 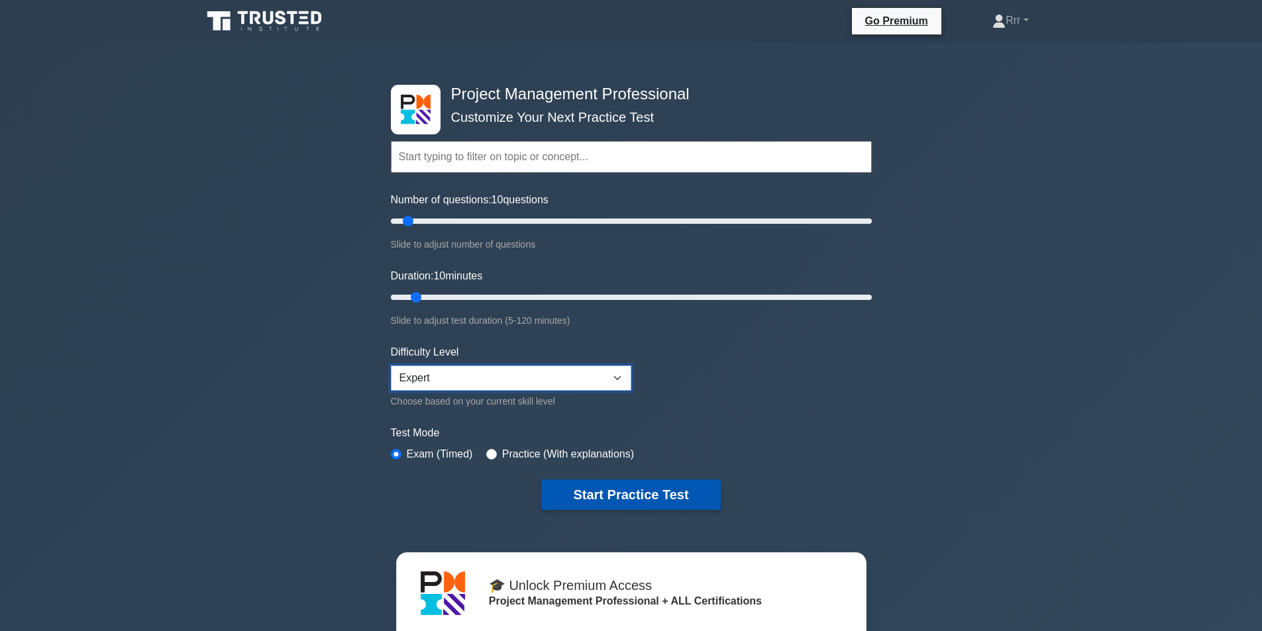 I want to click on h4: Project Management Professional, so click(x=626, y=94).